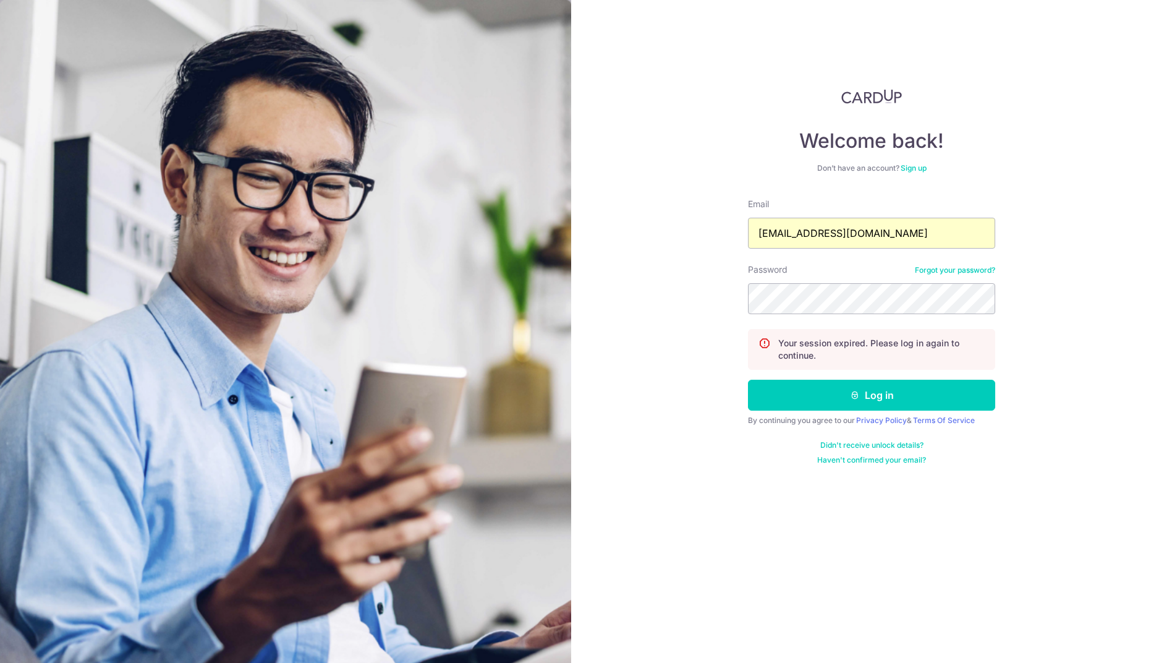 The width and height of the screenshot is (1172, 663). I want to click on p: Your session expired. Please log in again to continue., so click(882, 349).